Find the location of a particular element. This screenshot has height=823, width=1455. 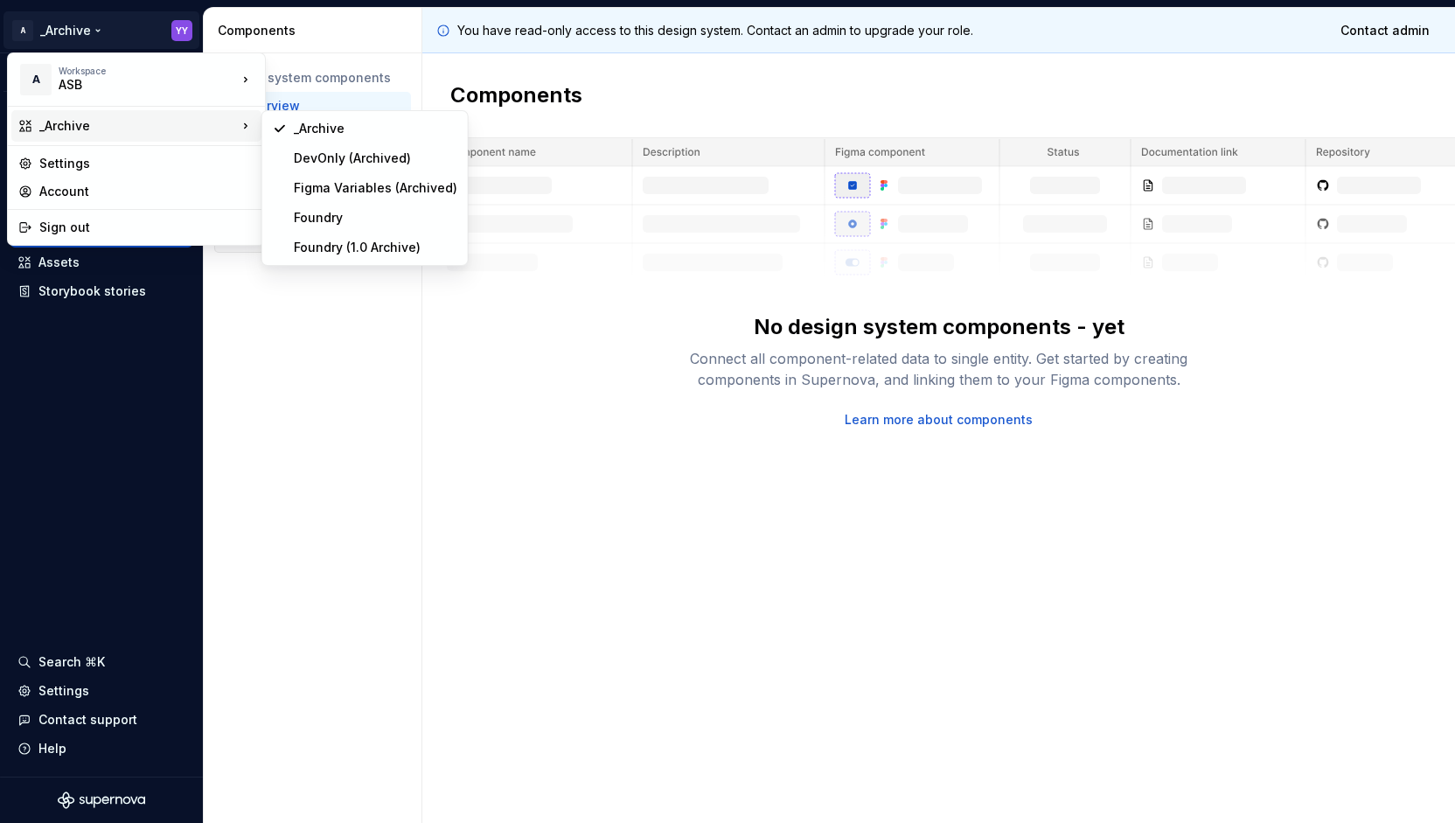

div: Workspace is located at coordinates (148, 71).